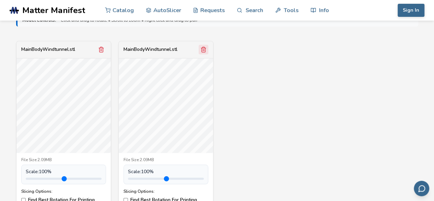 The height and width of the screenshot is (201, 434). Describe the element at coordinates (422, 188) in the screenshot. I see `button: Send feedback via email` at that location.